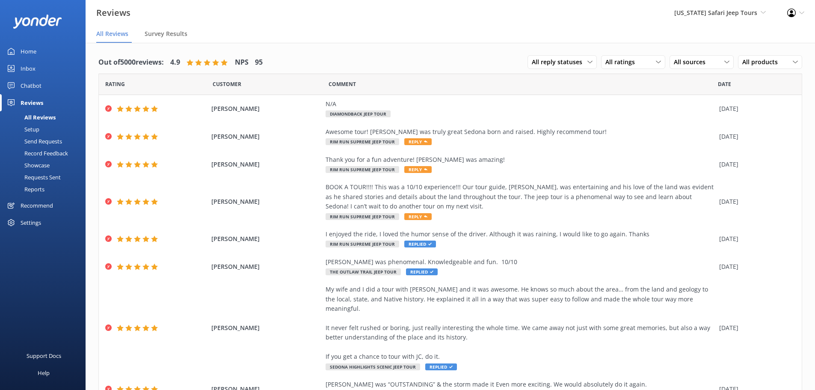  Describe the element at coordinates (373, 367) in the screenshot. I see `span: Sedona Highlights Scenic Jeep Tour` at that location.